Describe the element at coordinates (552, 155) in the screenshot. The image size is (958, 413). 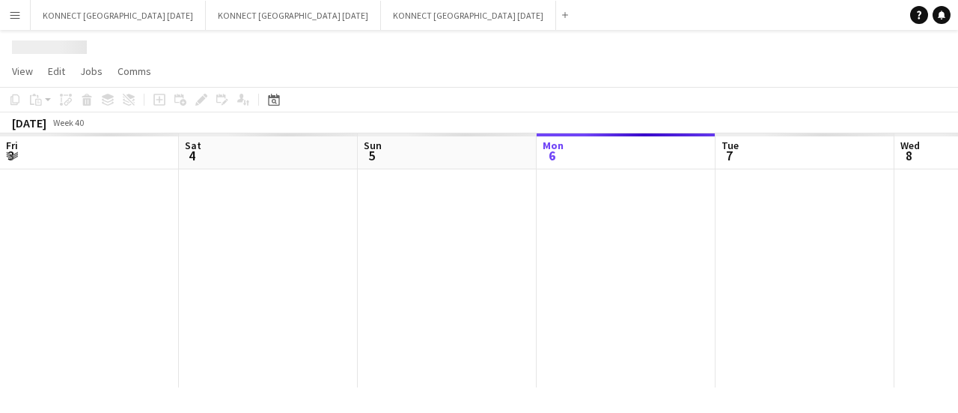
I see `span: 6` at that location.